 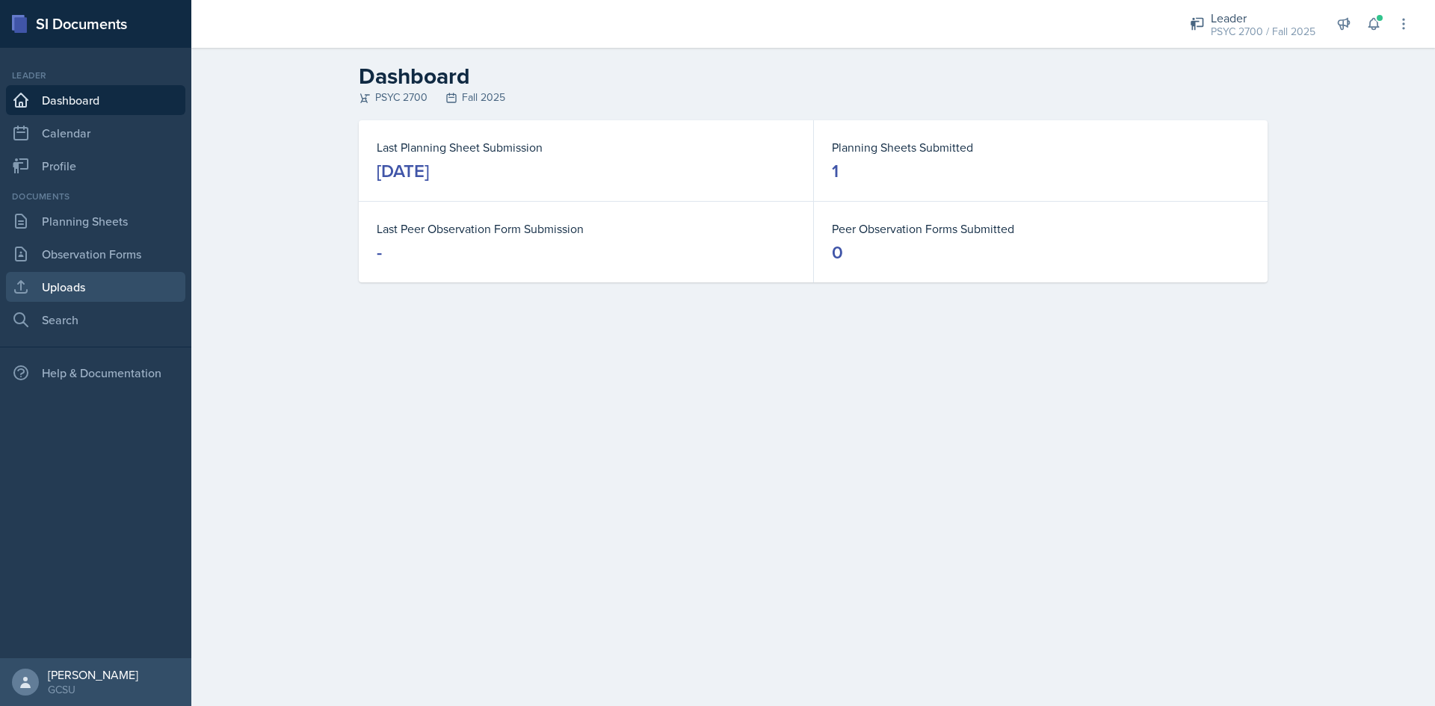 I want to click on dt: Planning Sheets Submitted, so click(x=1040, y=147).